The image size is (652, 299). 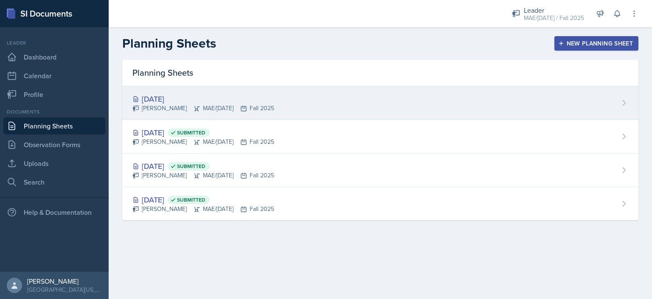 I want to click on div: Documents, so click(x=54, y=112).